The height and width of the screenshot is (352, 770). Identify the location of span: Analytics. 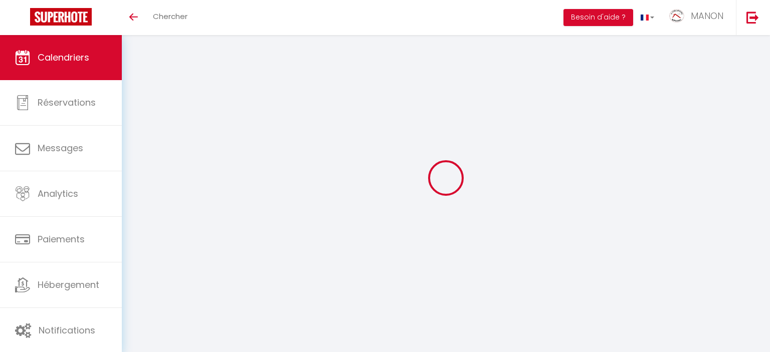
(58, 193).